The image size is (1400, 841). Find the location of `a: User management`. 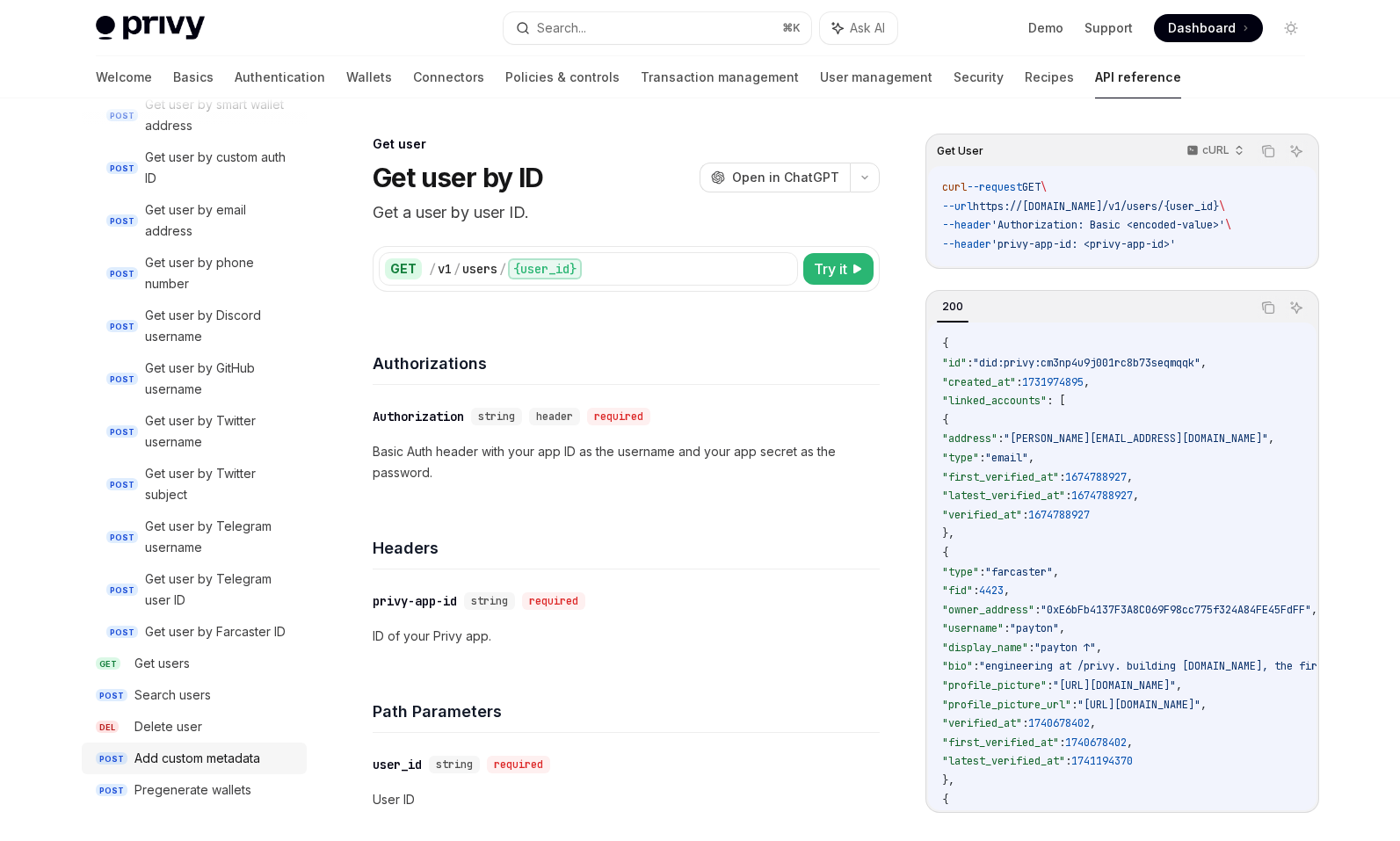

a: User management is located at coordinates (877, 77).